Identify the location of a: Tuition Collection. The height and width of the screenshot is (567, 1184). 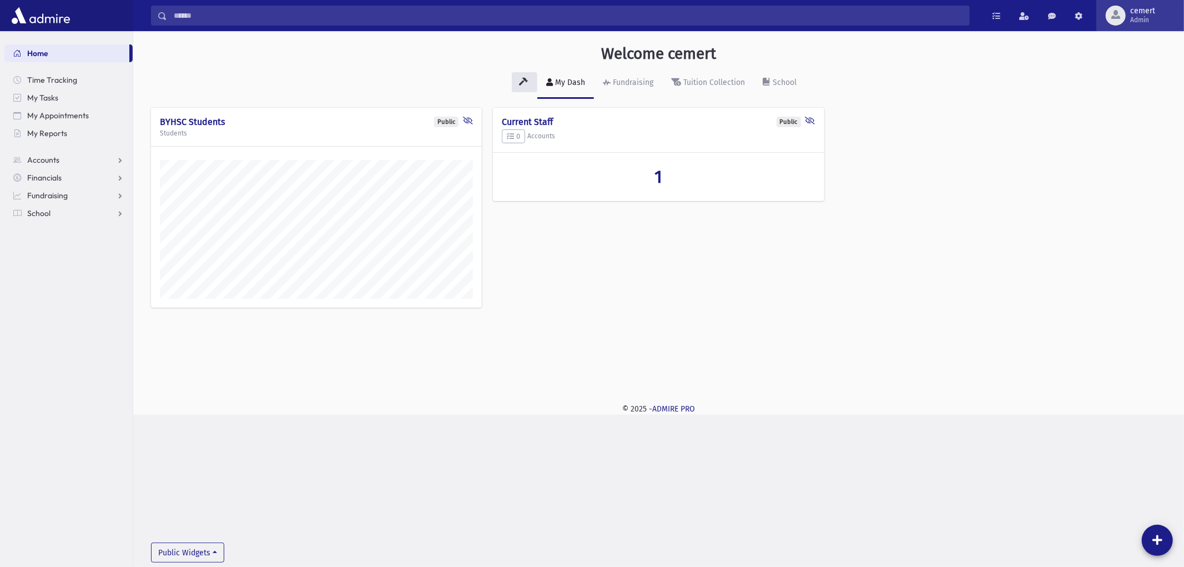
(708, 83).